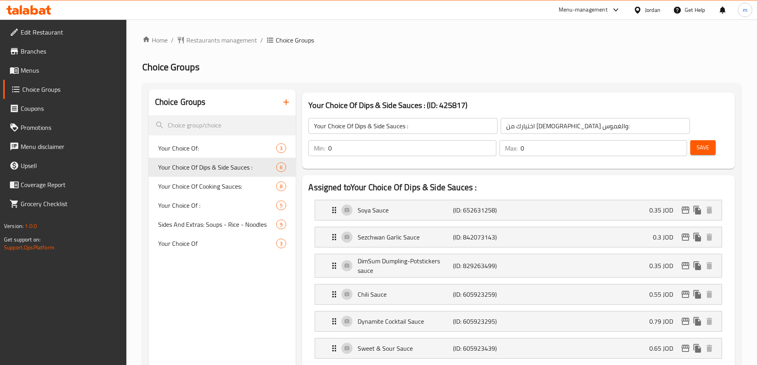 The image size is (757, 365). Describe the element at coordinates (22, 240) in the screenshot. I see `span: Get support on:` at that location.